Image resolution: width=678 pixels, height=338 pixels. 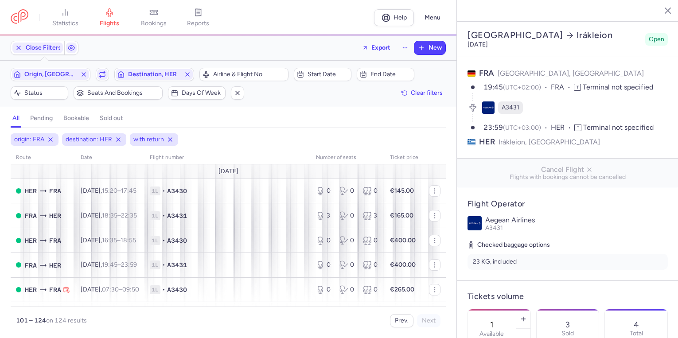 What do you see at coordinates (38, 48) in the screenshot?
I see `button: Close Filters` at bounding box center [38, 48].